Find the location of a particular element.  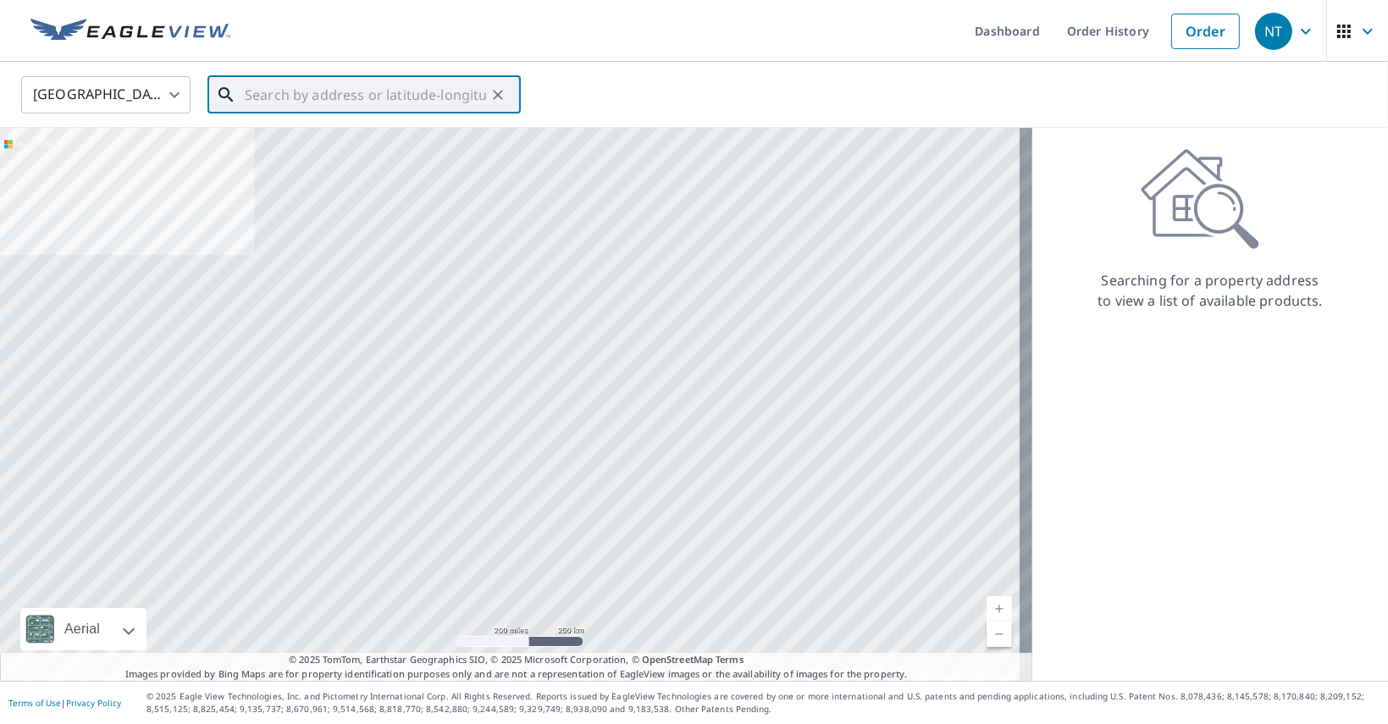

input: Search by address or latitude-longitude is located at coordinates (365, 95).